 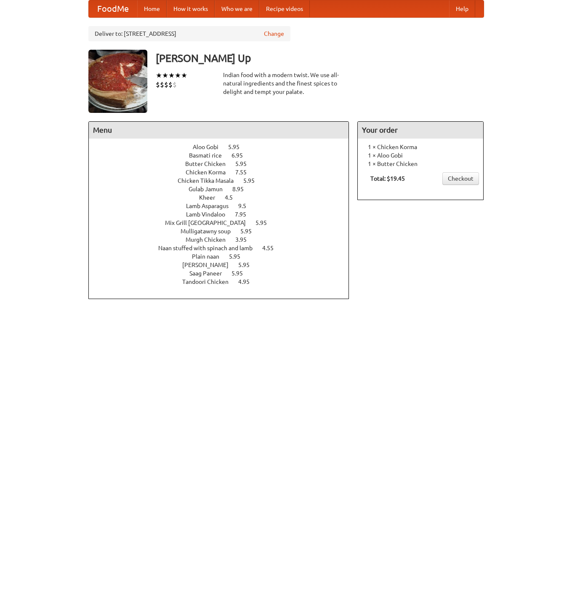 What do you see at coordinates (462, 9) in the screenshot?
I see `a: Help` at bounding box center [462, 9].